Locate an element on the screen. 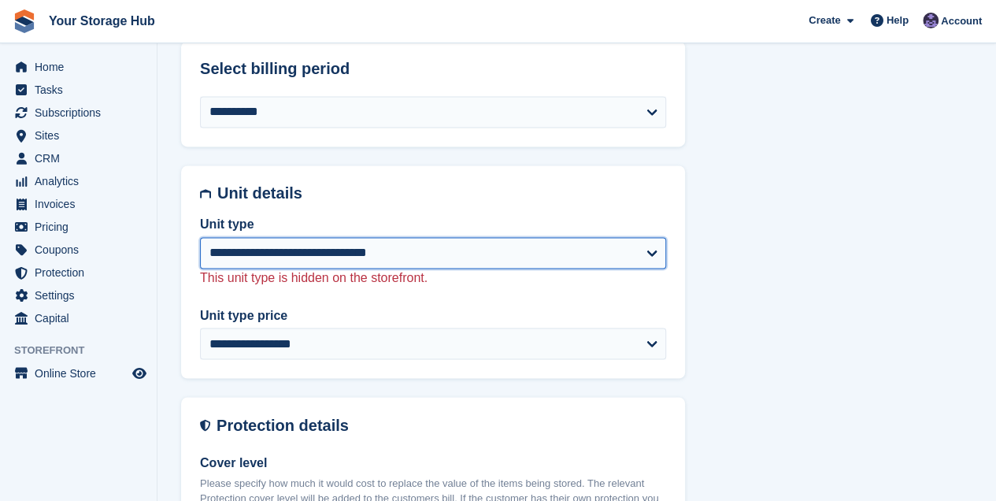  img: stora-icon-8386f47178a22dfd0bd8f6a31ec36ba5ce8667c1dd55bd0f319d3a0aa187defe.svg is located at coordinates (24, 21).